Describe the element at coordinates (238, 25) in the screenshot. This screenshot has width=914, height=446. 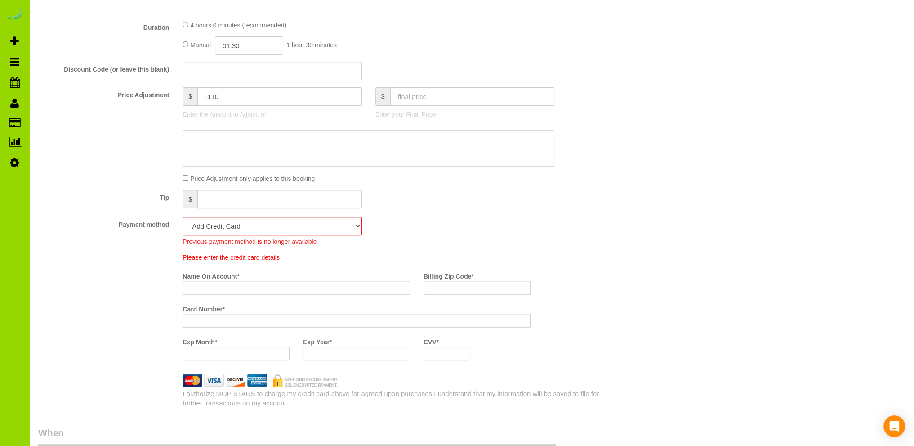
I see `span: 4 hours 0 minutes (recommended)` at that location.